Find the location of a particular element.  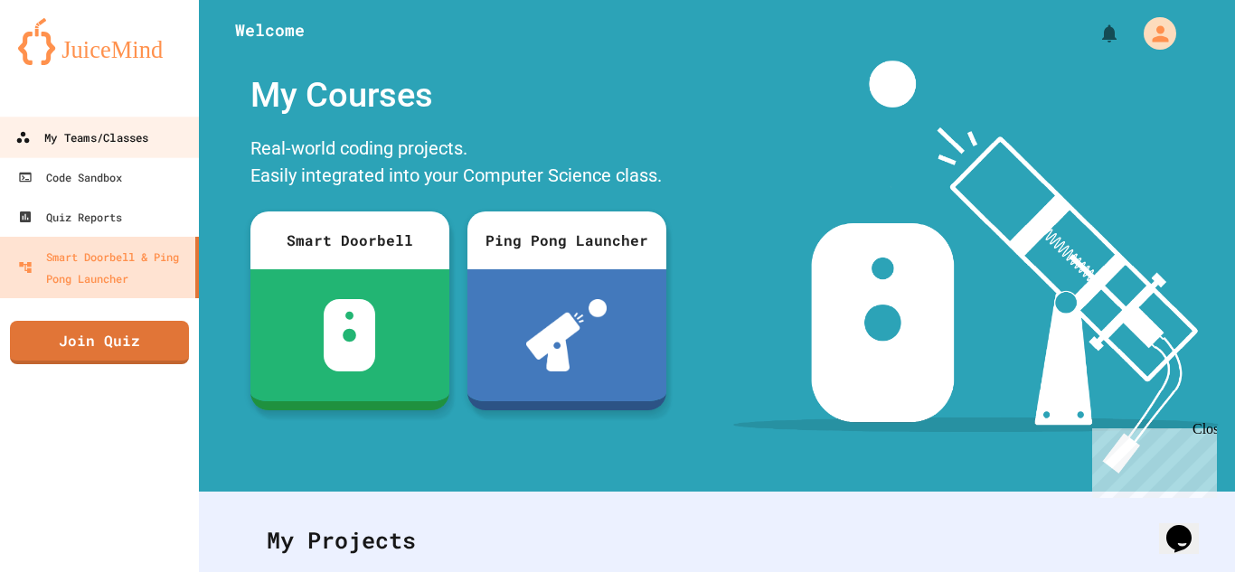

img: logo-orange.svg is located at coordinates (99, 42).